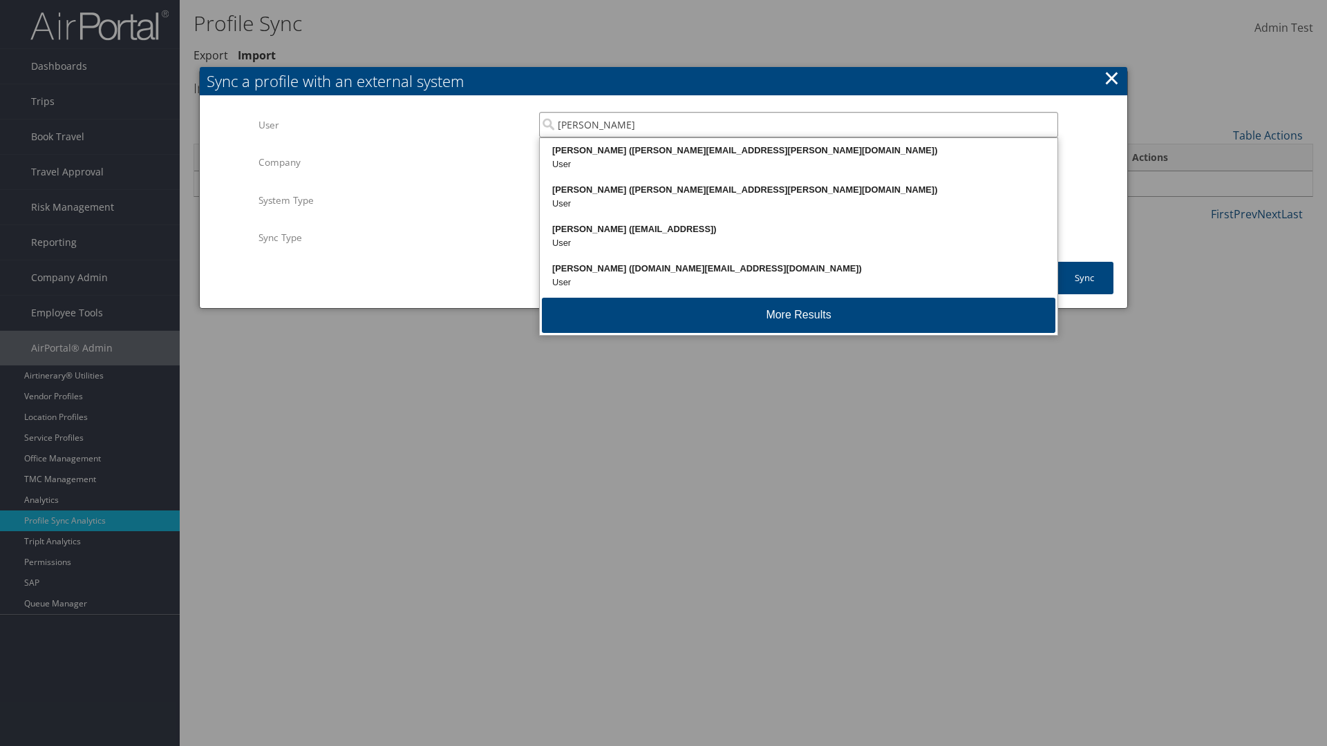 Image resolution: width=1327 pixels, height=746 pixels. What do you see at coordinates (667, 81) in the screenshot?
I see `div: Sync a profile with an external system` at bounding box center [667, 81].